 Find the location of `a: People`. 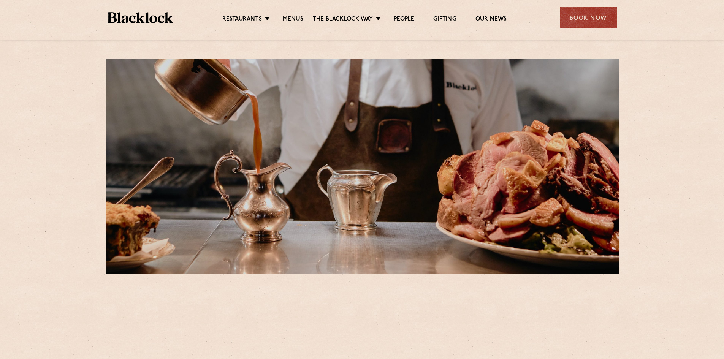

a: People is located at coordinates (404, 20).